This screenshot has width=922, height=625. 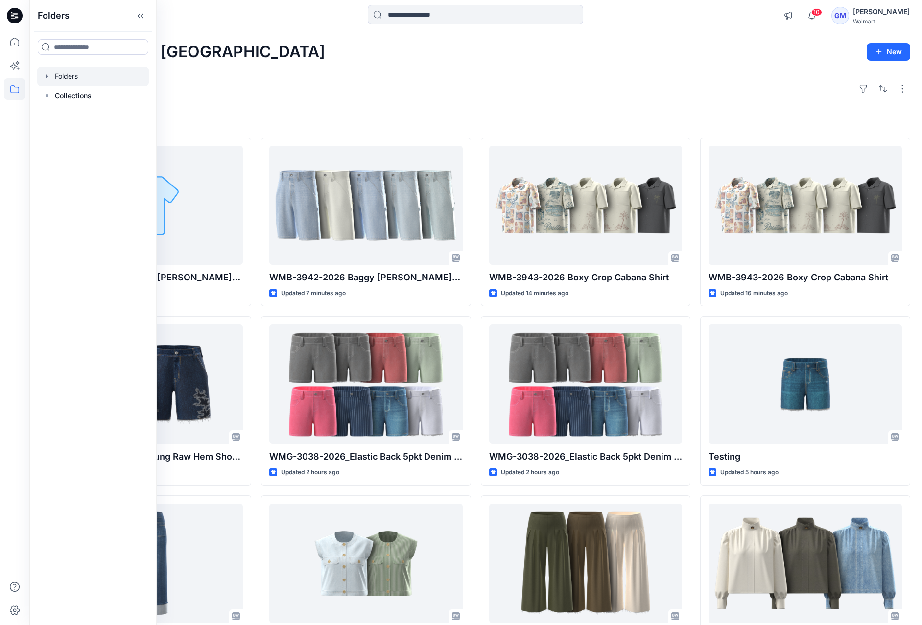 I want to click on a: Testing, so click(x=805, y=384).